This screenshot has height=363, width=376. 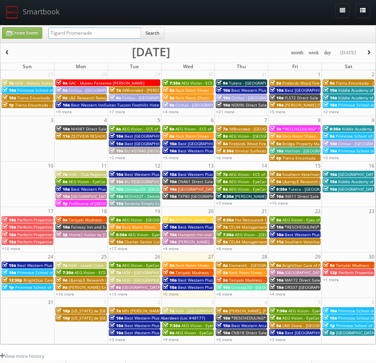 What do you see at coordinates (279, 203) in the screenshot?
I see `a: +16 more` at bounding box center [279, 203].